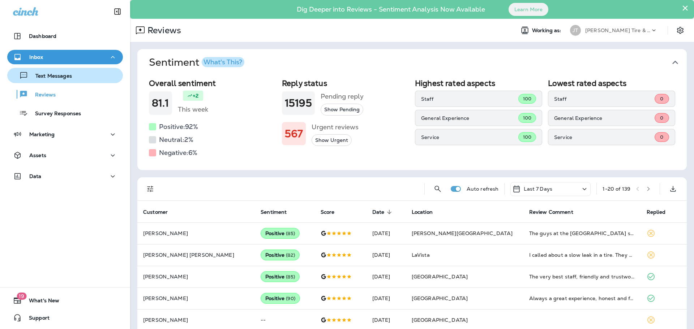 The height and width of the screenshot is (329, 694). I want to click on h2: Reply status, so click(346, 83).